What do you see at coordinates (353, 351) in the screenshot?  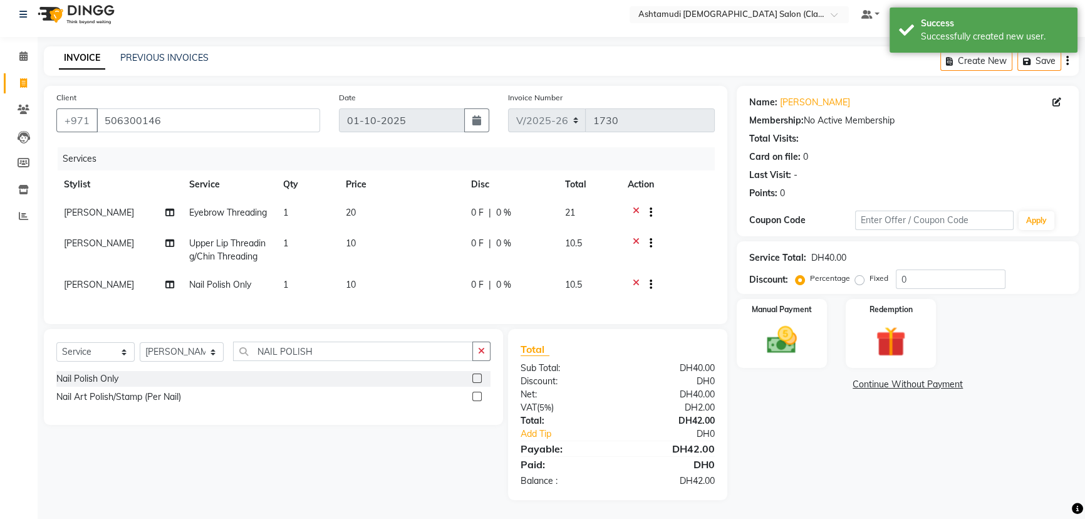 I see `input: Search or Scan` at bounding box center [353, 351].